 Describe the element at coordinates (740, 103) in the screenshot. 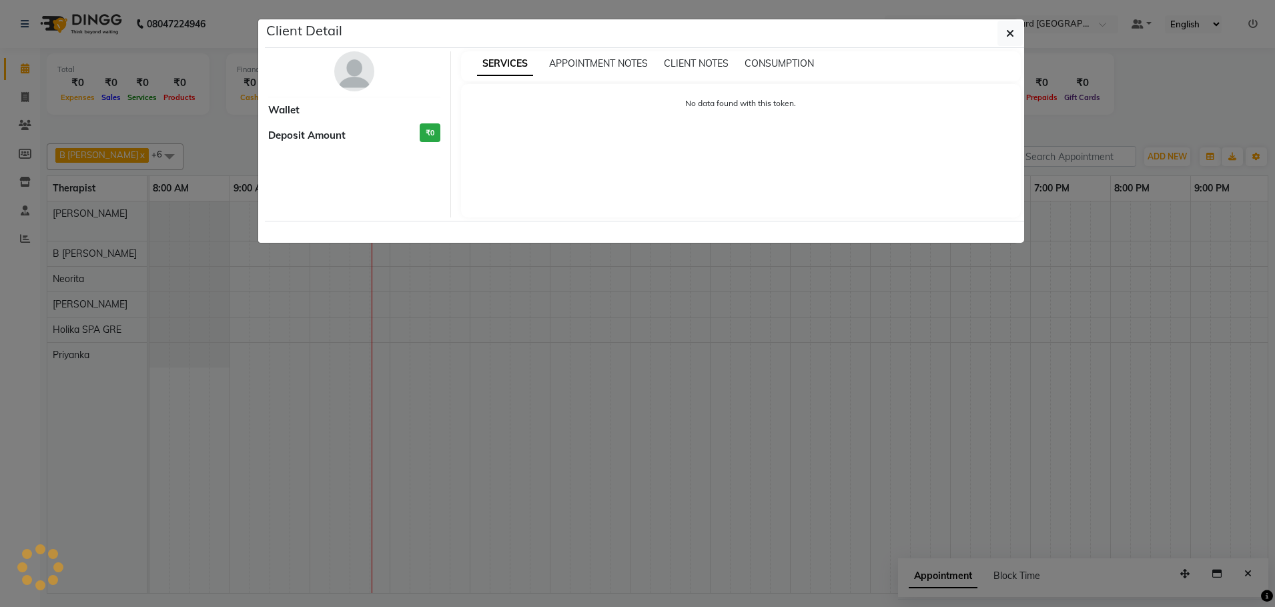

I see `p: No data found with this token.` at that location.